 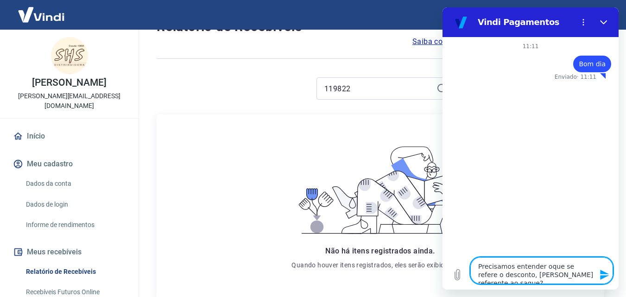 I want to click on img: 9ebf16b8-e23d-4c4e-a790-90555234a76e.jpeg, so click(x=69, y=56).